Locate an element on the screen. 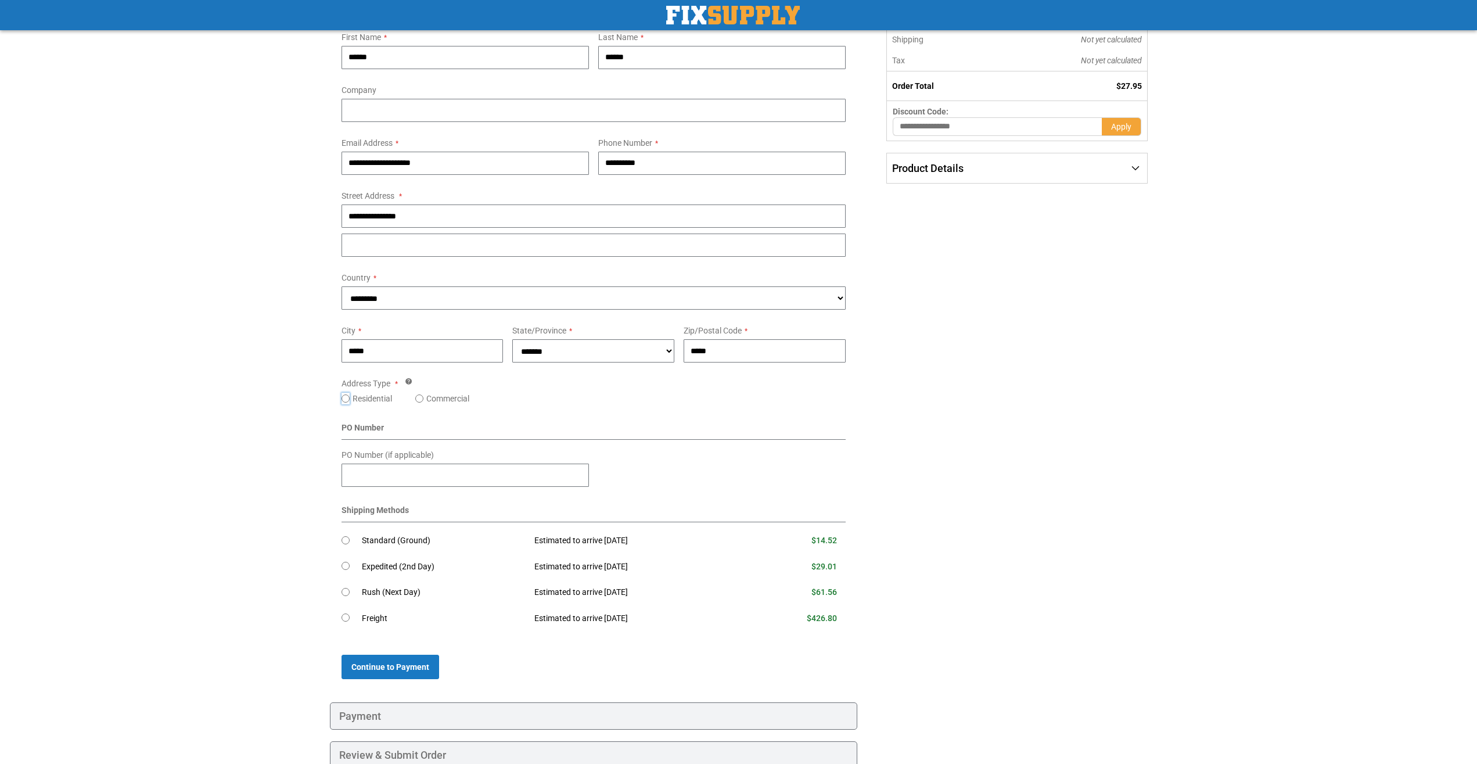 The width and height of the screenshot is (1477, 764). label: Commercial is located at coordinates (448, 399).